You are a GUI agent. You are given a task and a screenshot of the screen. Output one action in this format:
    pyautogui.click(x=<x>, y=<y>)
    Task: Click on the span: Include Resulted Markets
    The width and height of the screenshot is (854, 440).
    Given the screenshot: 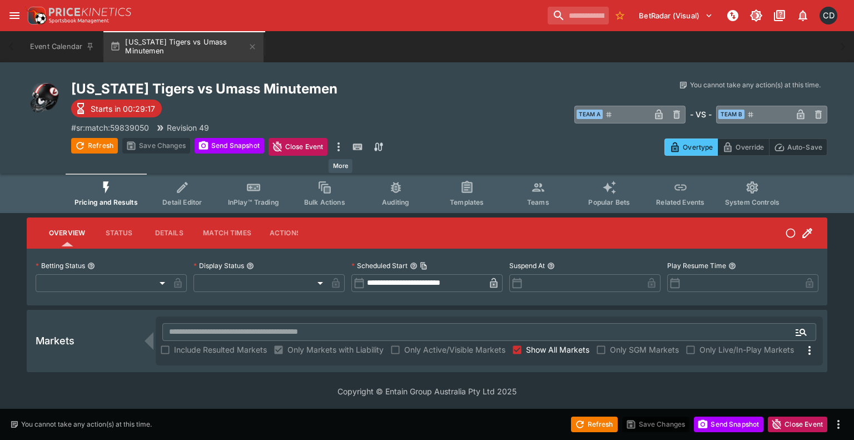 What is the action you would take?
    pyautogui.click(x=220, y=349)
    